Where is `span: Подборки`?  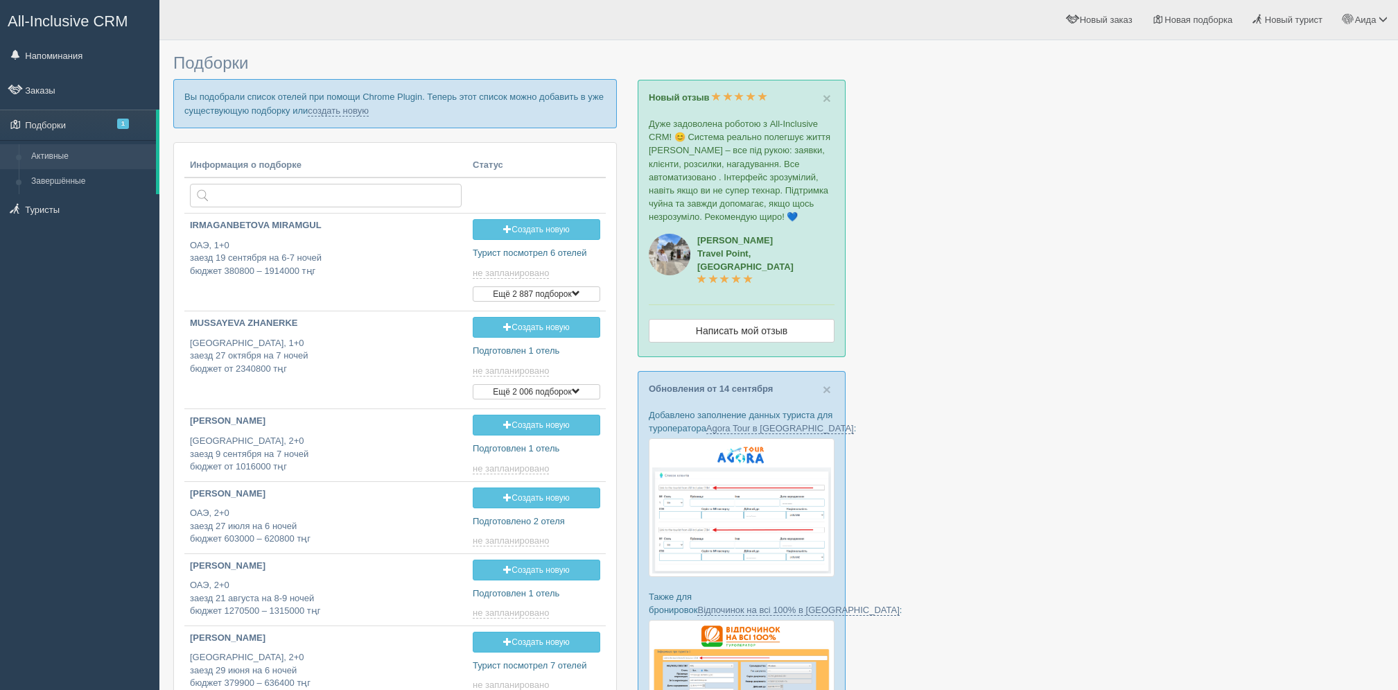
span: Подборки is located at coordinates (211, 62).